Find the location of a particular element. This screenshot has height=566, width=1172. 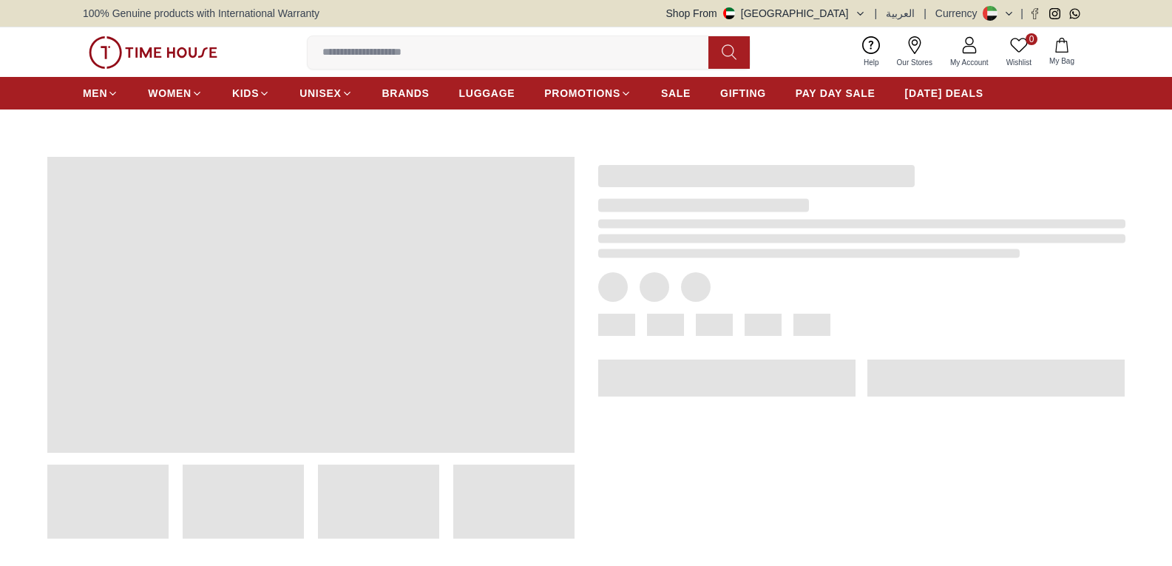

span: WOMEN is located at coordinates (169, 93).